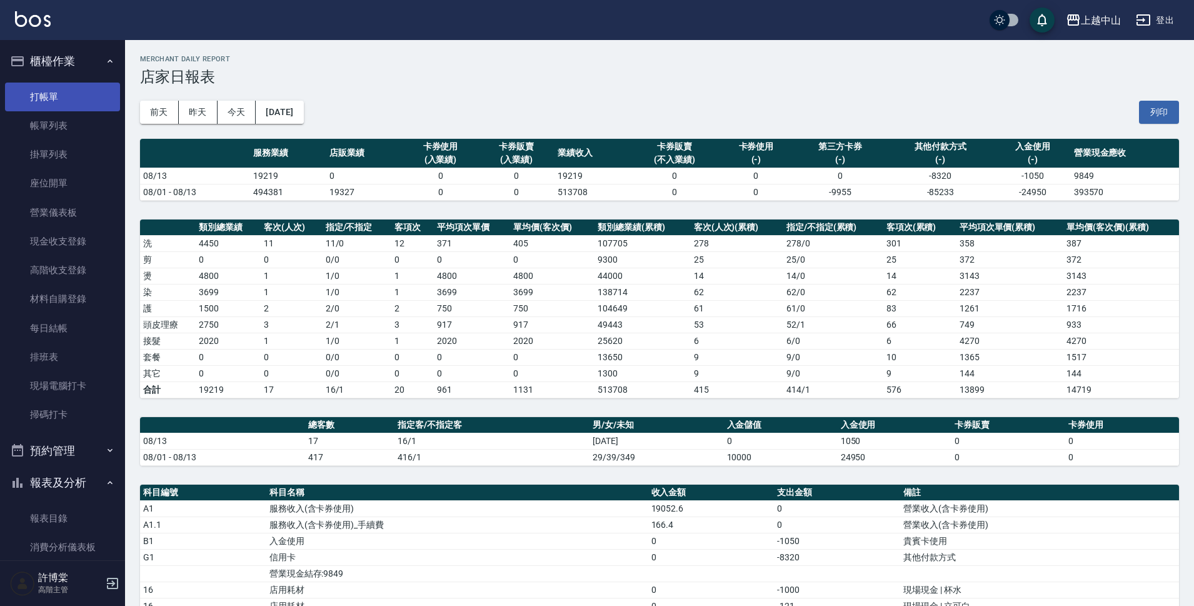 The height and width of the screenshot is (606, 1194). What do you see at coordinates (1042, 20) in the screenshot?
I see `button: save` at bounding box center [1042, 20].